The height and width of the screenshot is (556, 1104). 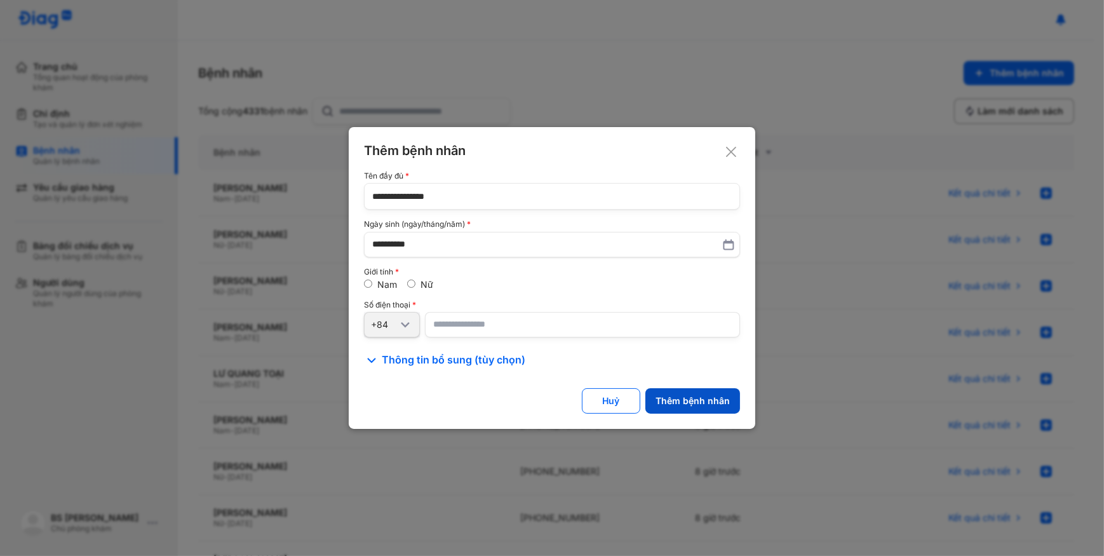 What do you see at coordinates (552, 305) in the screenshot?
I see `div: Số điện thoại` at bounding box center [552, 305].